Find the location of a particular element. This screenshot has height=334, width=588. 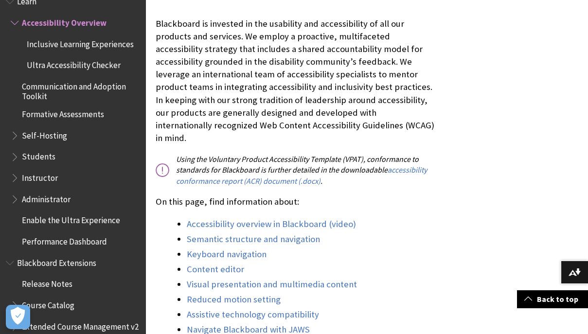

p: Using the Voluntary Product Accessibility Template (VPAT), conformance to standards for Blackboar... is located at coordinates (295, 170).